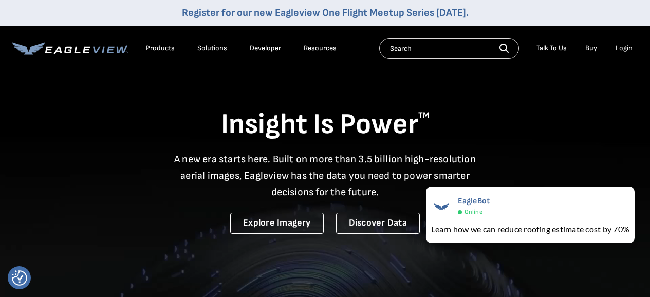  I want to click on a: Explore Imagery, so click(277, 223).